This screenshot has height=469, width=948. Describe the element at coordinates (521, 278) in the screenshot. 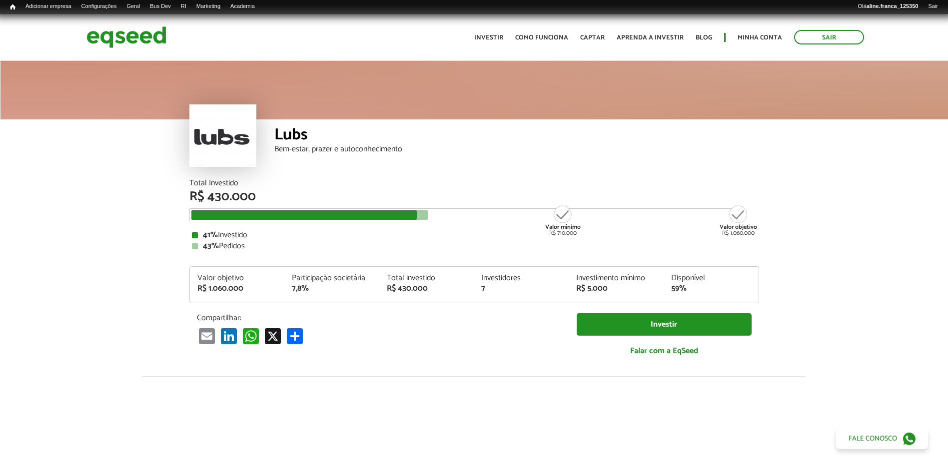

I see `div: Investidores` at that location.